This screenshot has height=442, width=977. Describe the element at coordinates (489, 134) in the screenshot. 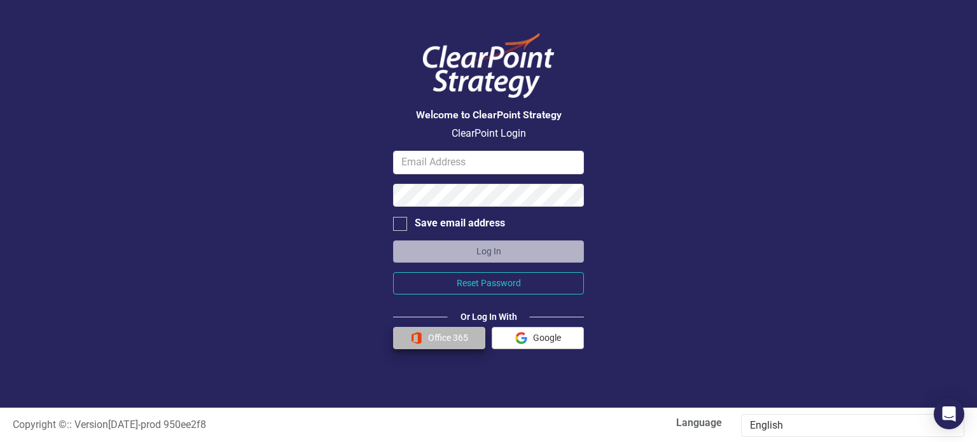

I see `p: ClearPoint Login` at that location.